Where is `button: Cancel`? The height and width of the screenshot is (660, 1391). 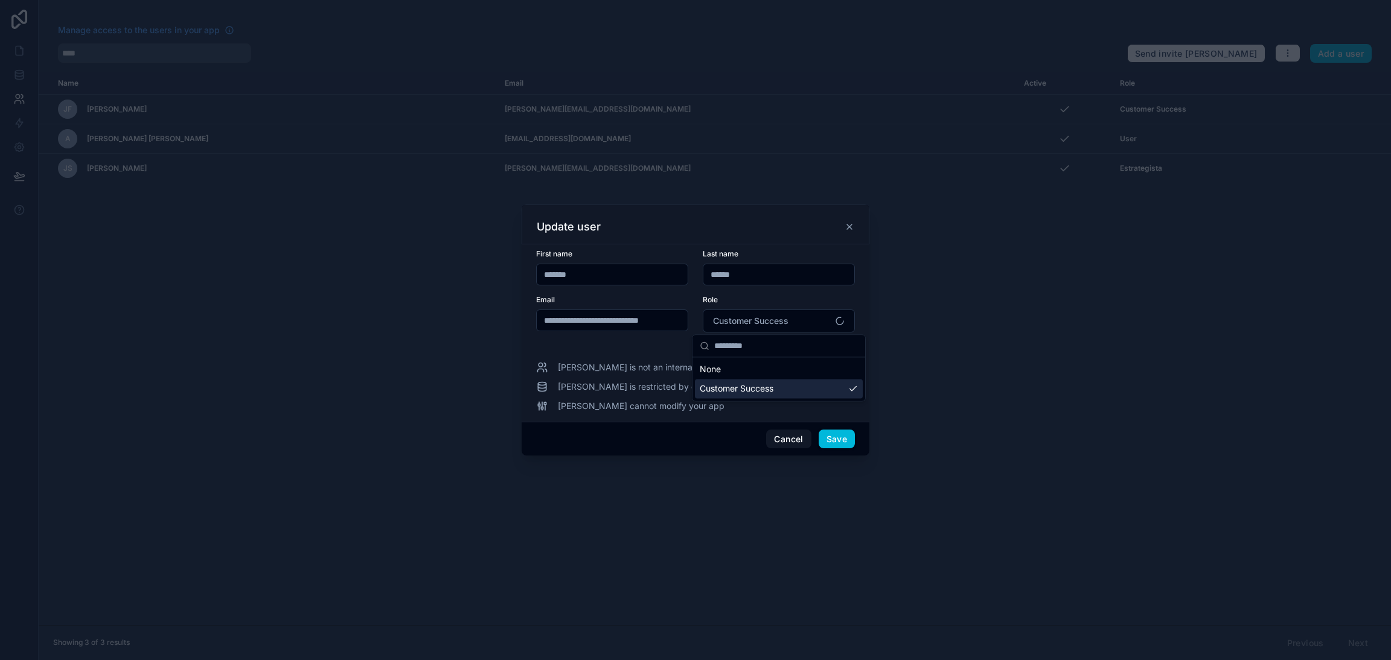
button: Cancel is located at coordinates (788, 439).